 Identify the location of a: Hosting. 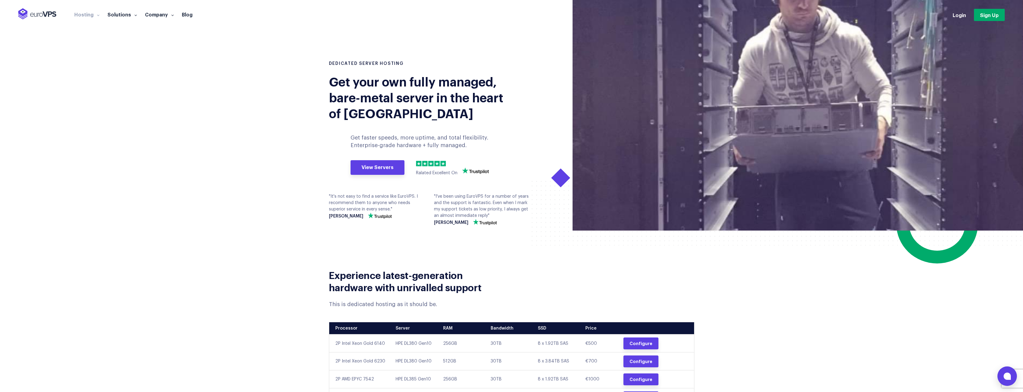
(87, 14).